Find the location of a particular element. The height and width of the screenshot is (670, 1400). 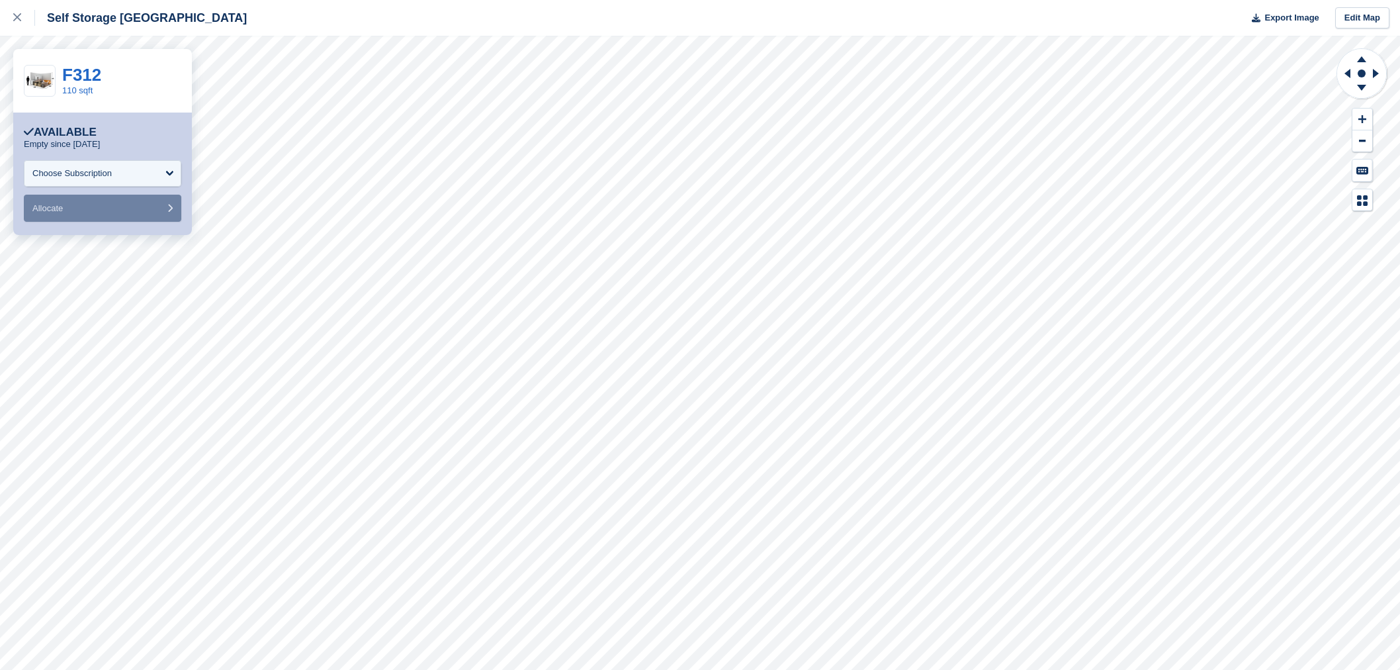

a: 110 sqft is located at coordinates (77, 90).